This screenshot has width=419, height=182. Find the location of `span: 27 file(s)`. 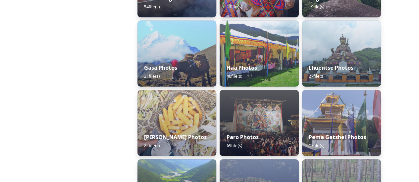

span: 27 file(s) is located at coordinates (316, 76).